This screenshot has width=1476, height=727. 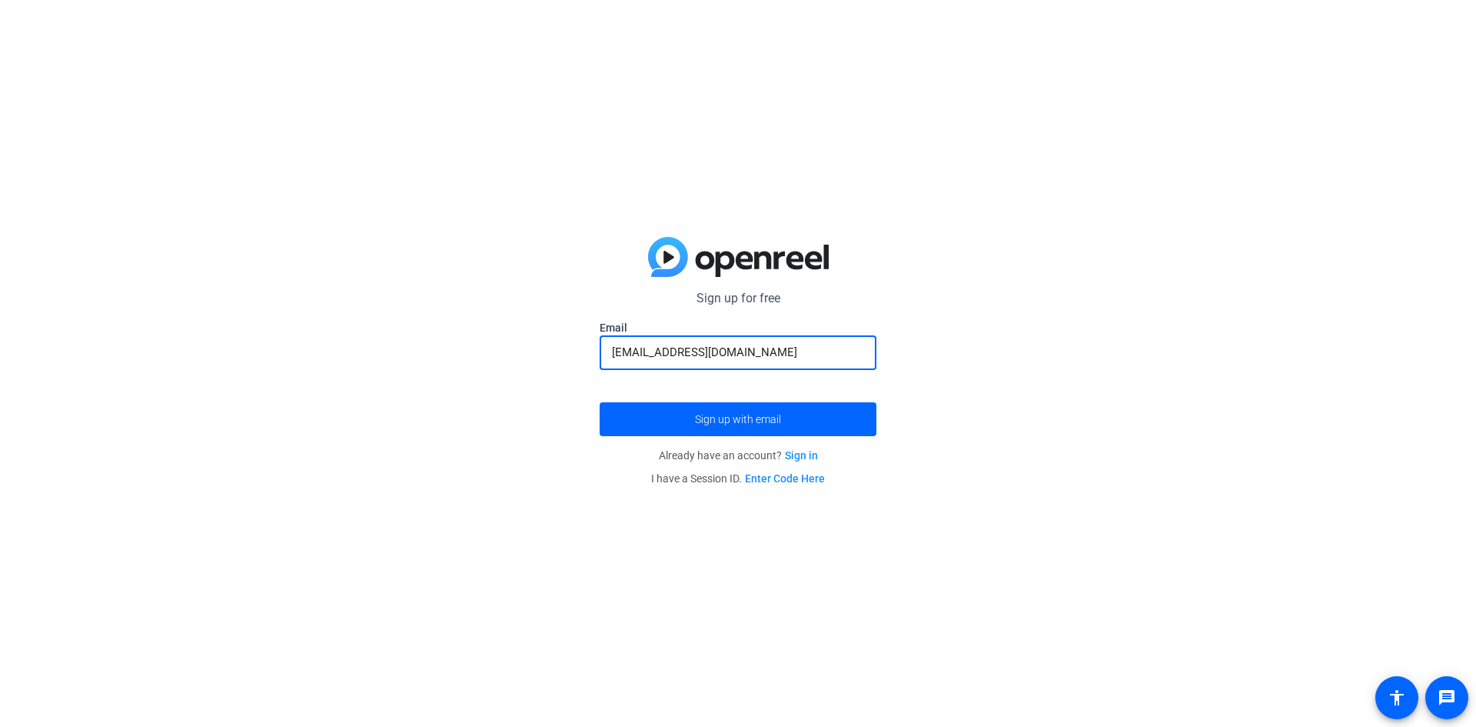 I want to click on a: Sign in, so click(x=801, y=455).